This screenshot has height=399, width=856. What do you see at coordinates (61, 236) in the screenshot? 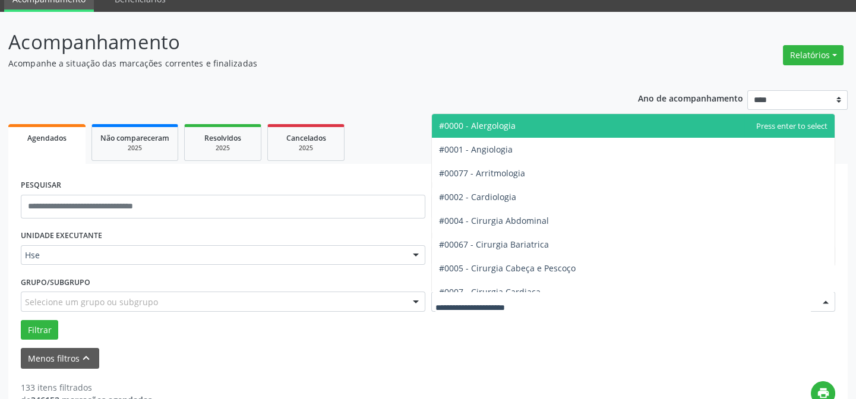
I see `label: UNIDADE EXECUTANTE` at bounding box center [61, 236].